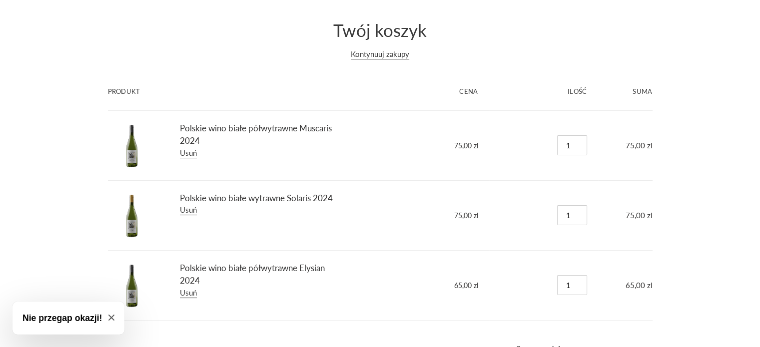 The width and height of the screenshot is (760, 347). What do you see at coordinates (252, 274) in the screenshot?
I see `a: Polskie wino białe półwytrawne Elysian 2024` at bounding box center [252, 274].